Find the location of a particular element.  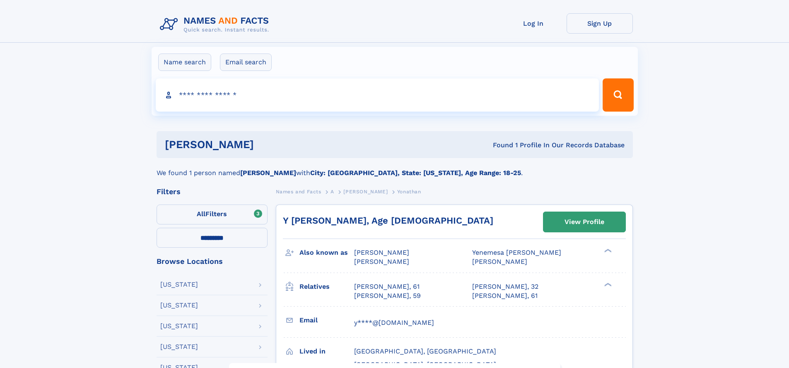

span: All is located at coordinates (201, 213).